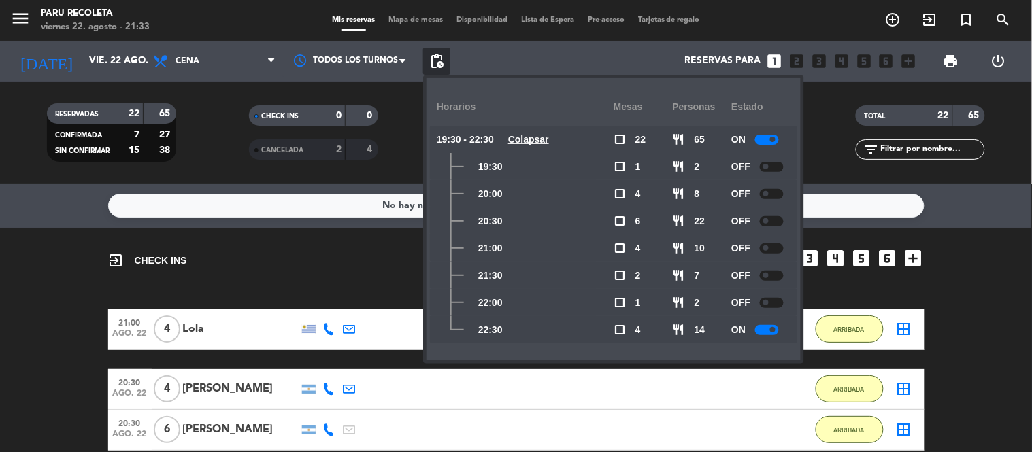 The width and height of the screenshot is (1032, 452). I want to click on i: looks_two, so click(796, 61).